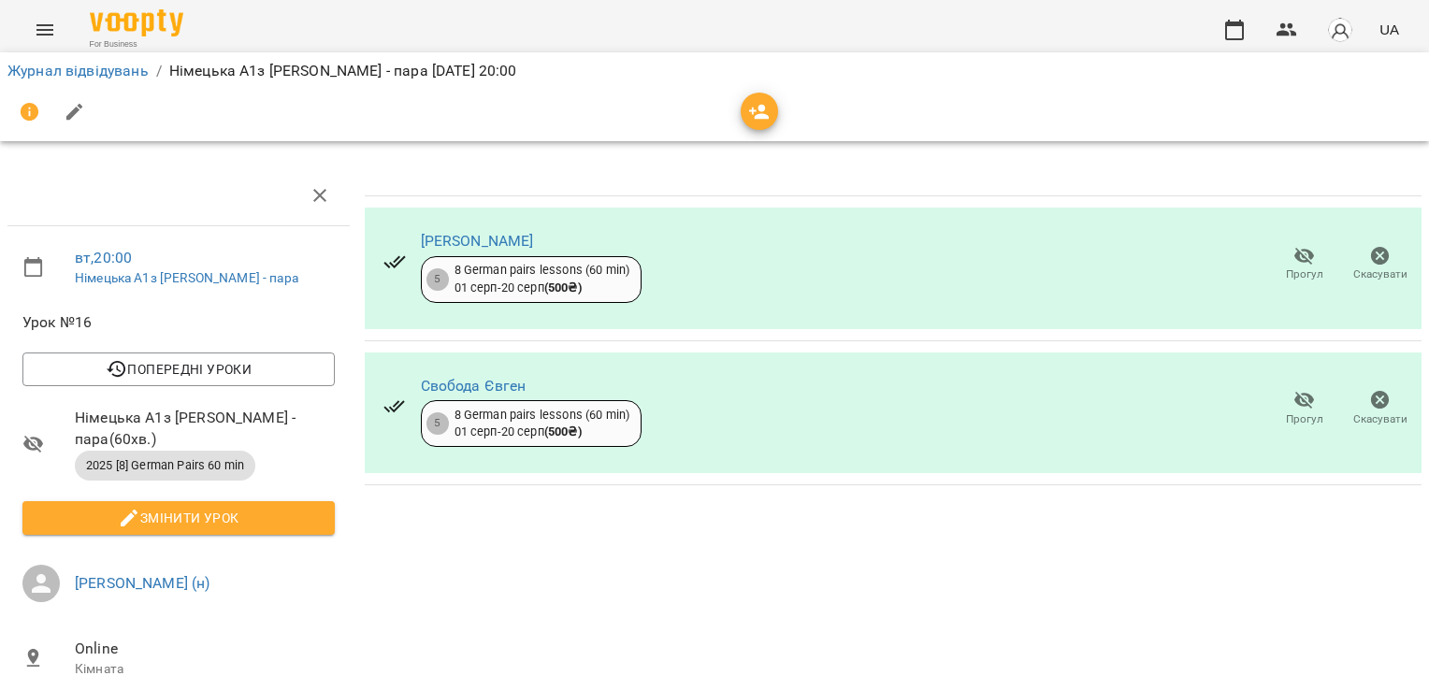  Describe the element at coordinates (1389, 29) in the screenshot. I see `button: UA` at that location.